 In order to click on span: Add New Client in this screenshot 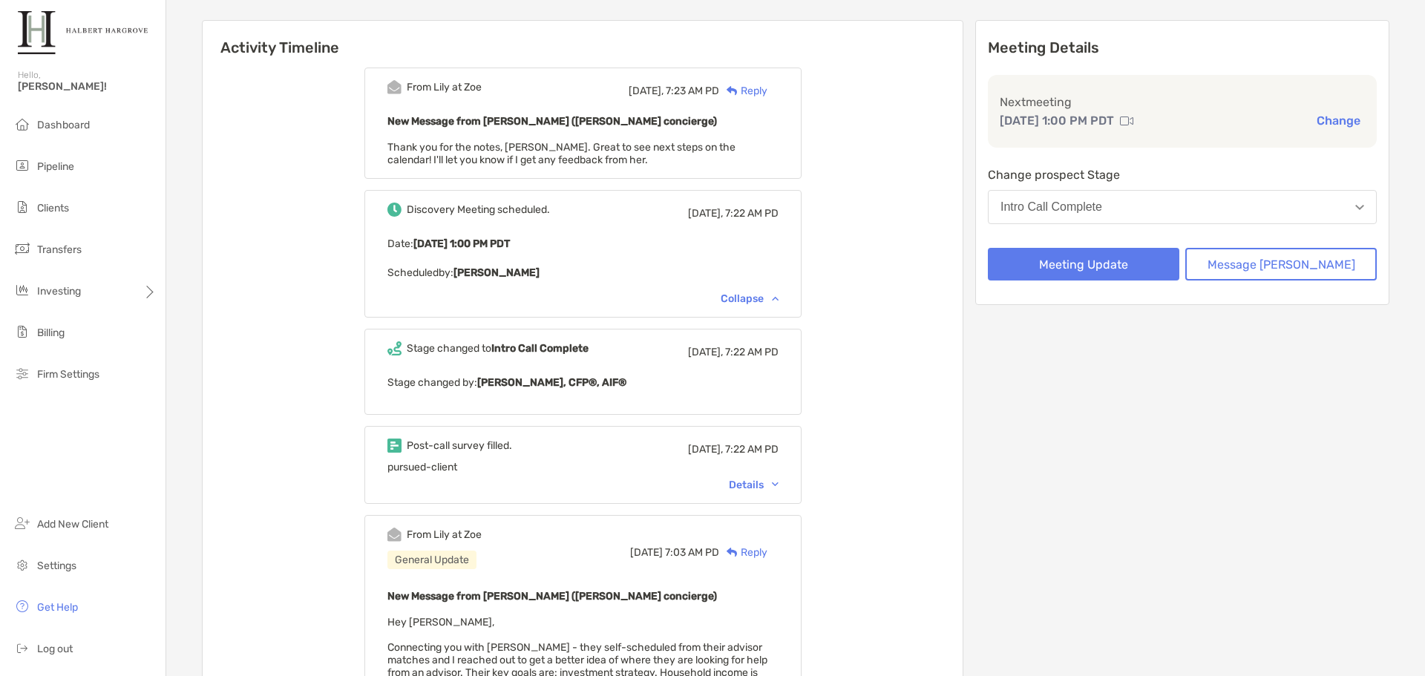, I will do `click(73, 524)`.